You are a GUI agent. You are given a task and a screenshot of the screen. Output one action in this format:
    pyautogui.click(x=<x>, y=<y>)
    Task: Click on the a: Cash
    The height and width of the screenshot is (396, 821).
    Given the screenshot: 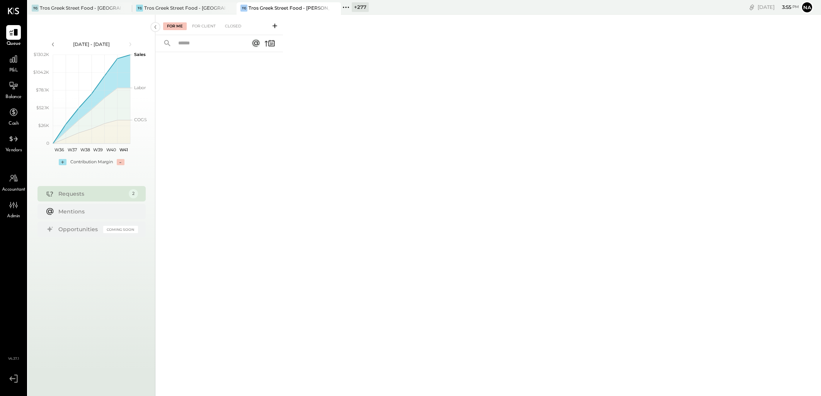 What is the action you would take?
    pyautogui.click(x=14, y=116)
    